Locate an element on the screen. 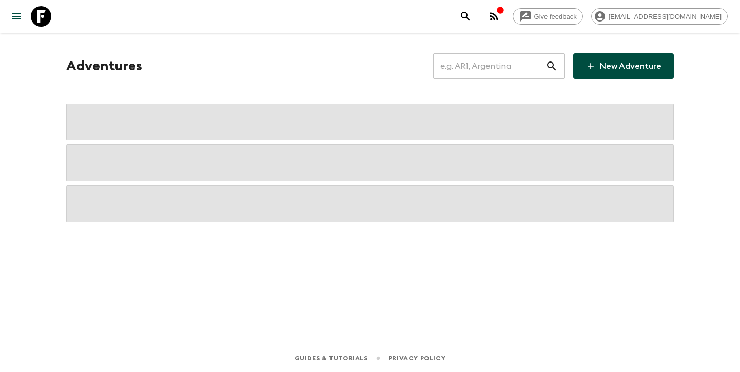  a: Privacy Policy is located at coordinates (416, 359).